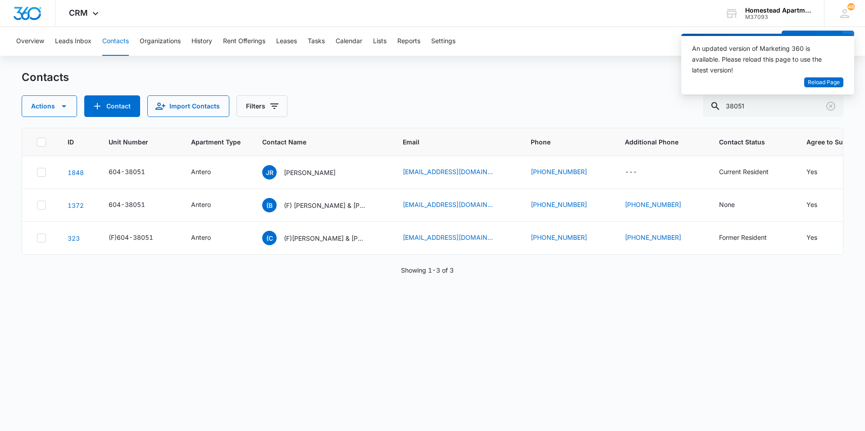  Describe the element at coordinates (449, 142) in the screenshot. I see `span: Email` at that location.